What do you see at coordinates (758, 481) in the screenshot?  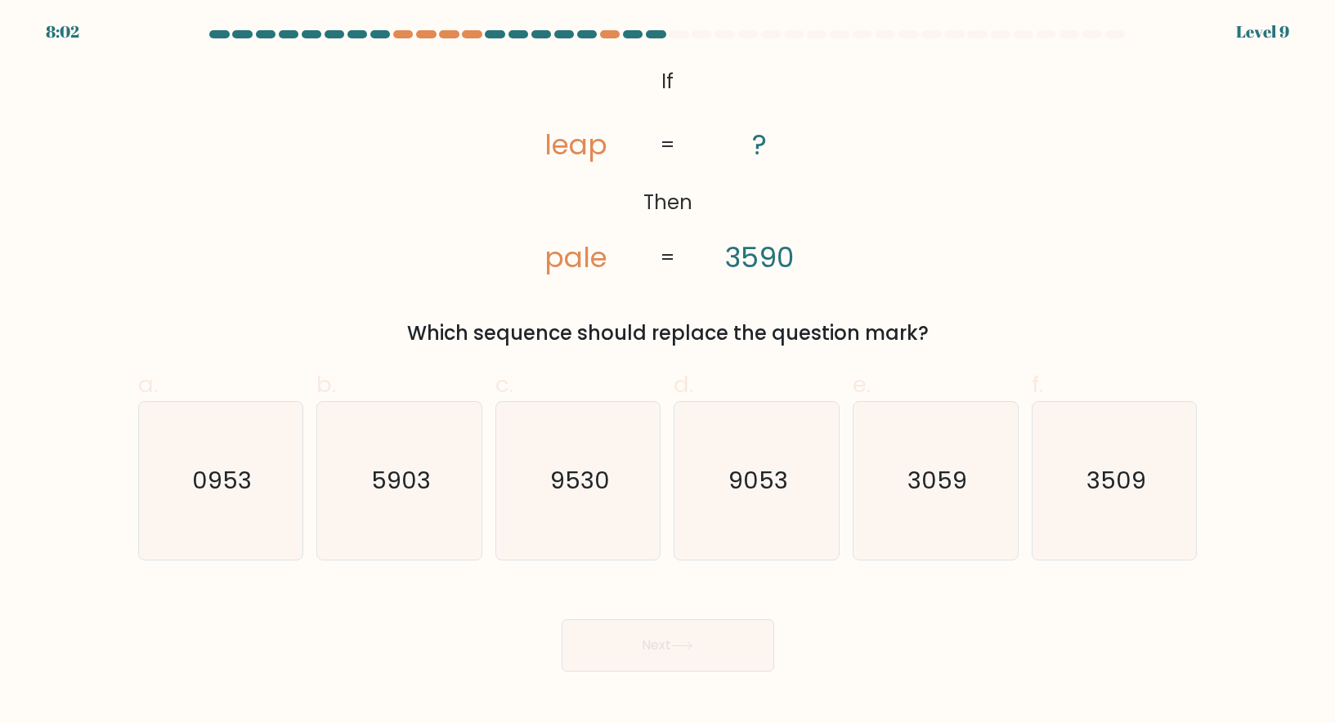 I see `text: 9053` at bounding box center [758, 481].